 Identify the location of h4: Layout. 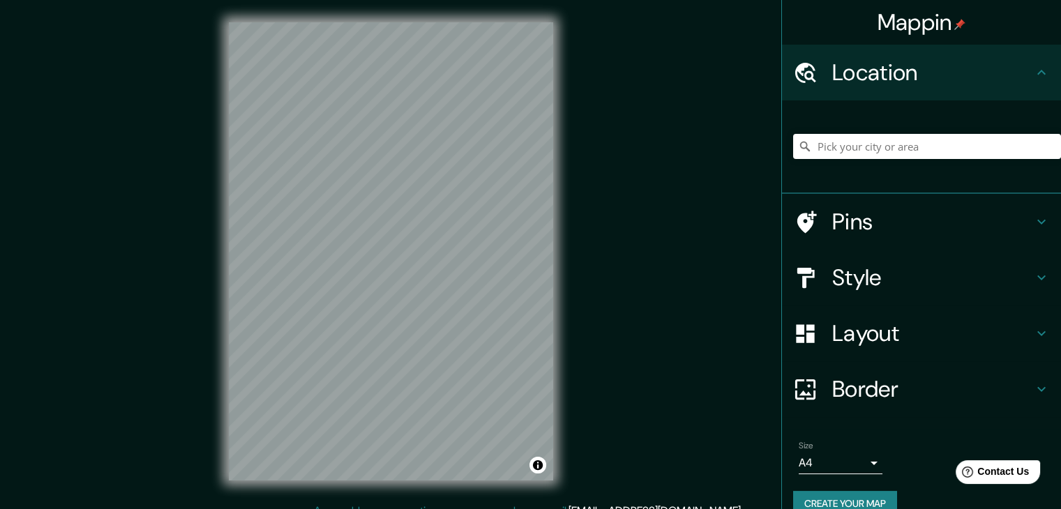
(932, 333).